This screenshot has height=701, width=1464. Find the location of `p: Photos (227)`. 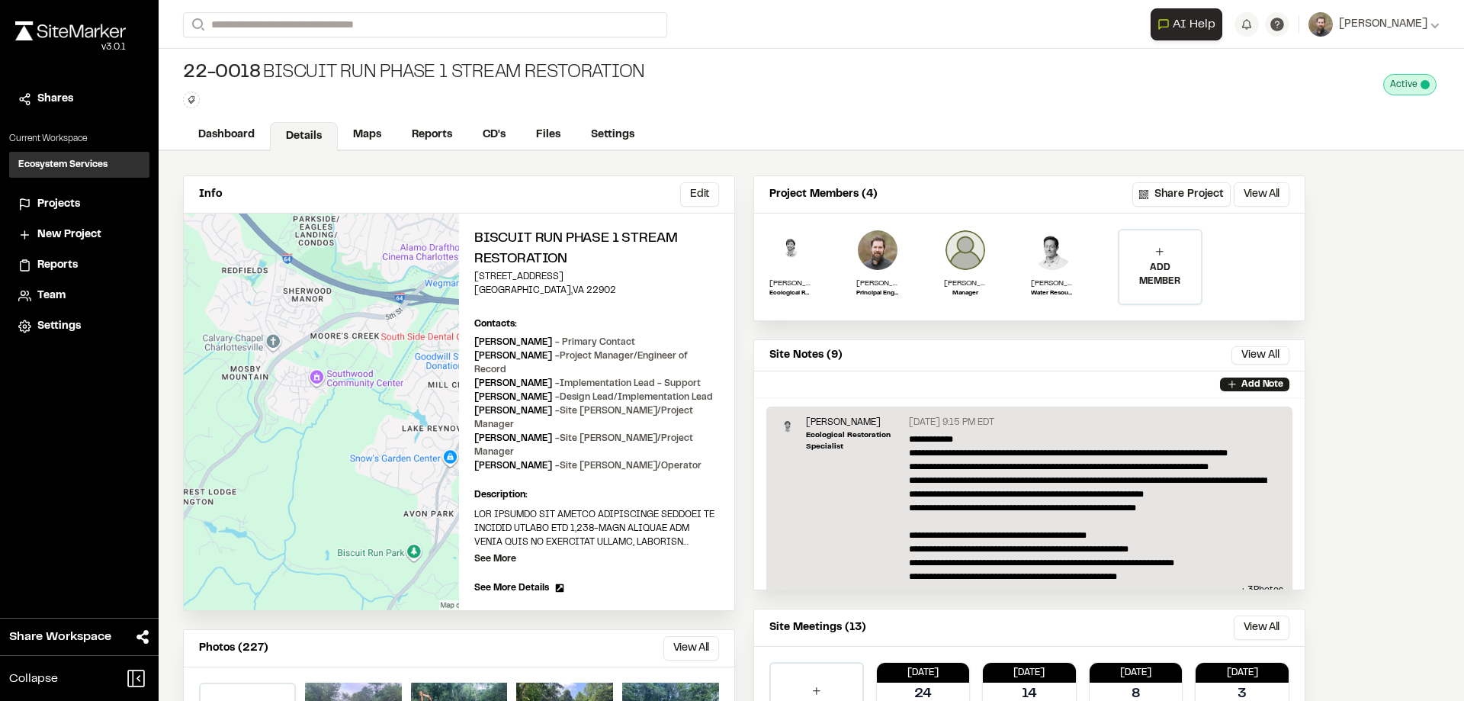

p: Photos (227) is located at coordinates (233, 648).